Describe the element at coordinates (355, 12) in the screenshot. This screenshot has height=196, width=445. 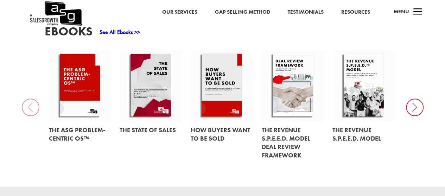
I see `a: Resources` at that location.